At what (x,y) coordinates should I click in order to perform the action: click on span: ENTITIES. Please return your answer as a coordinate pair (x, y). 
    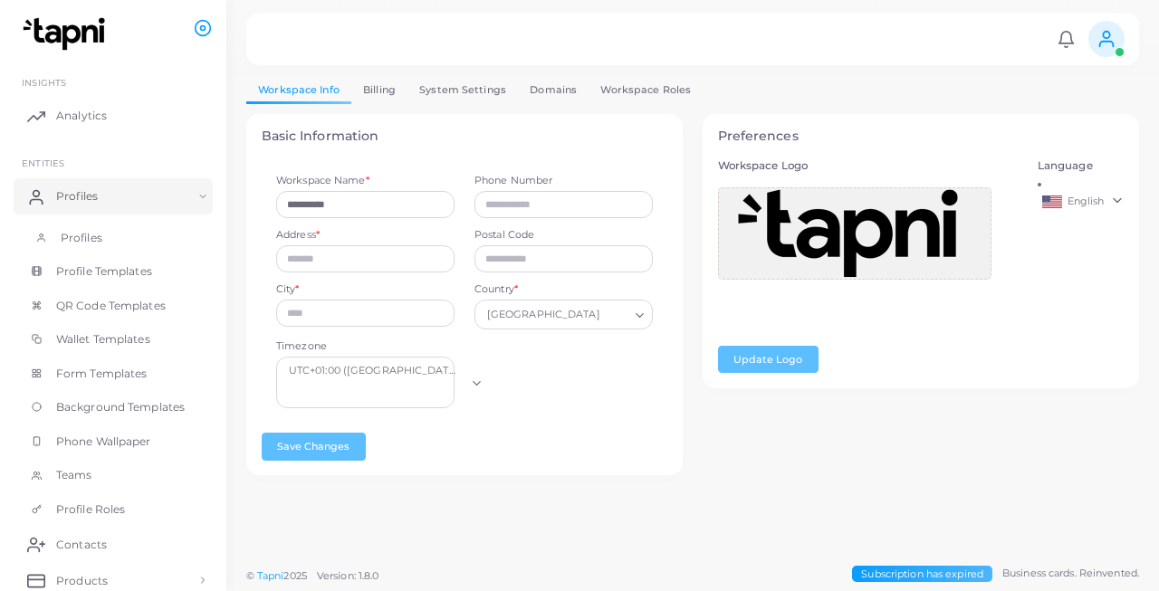
    Looking at the image, I should click on (43, 163).